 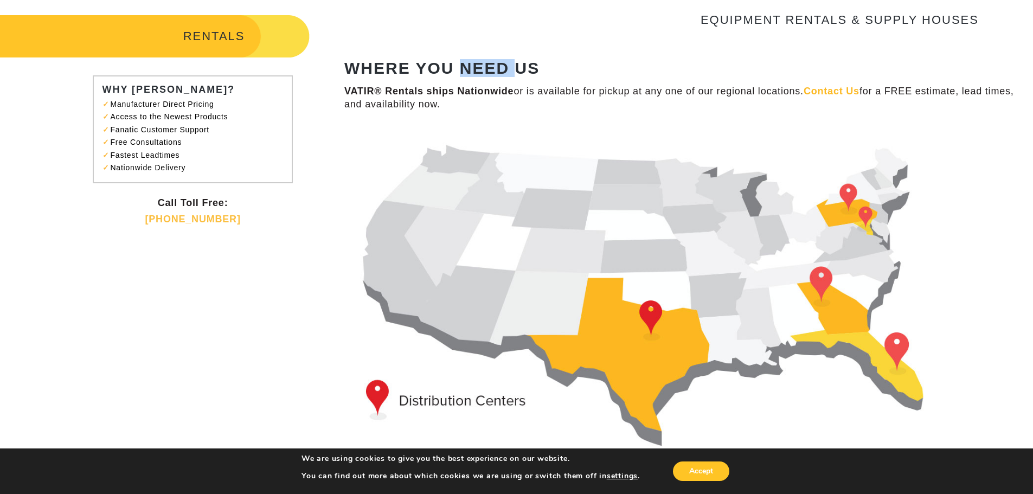 I want to click on button: settings, so click(x=622, y=476).